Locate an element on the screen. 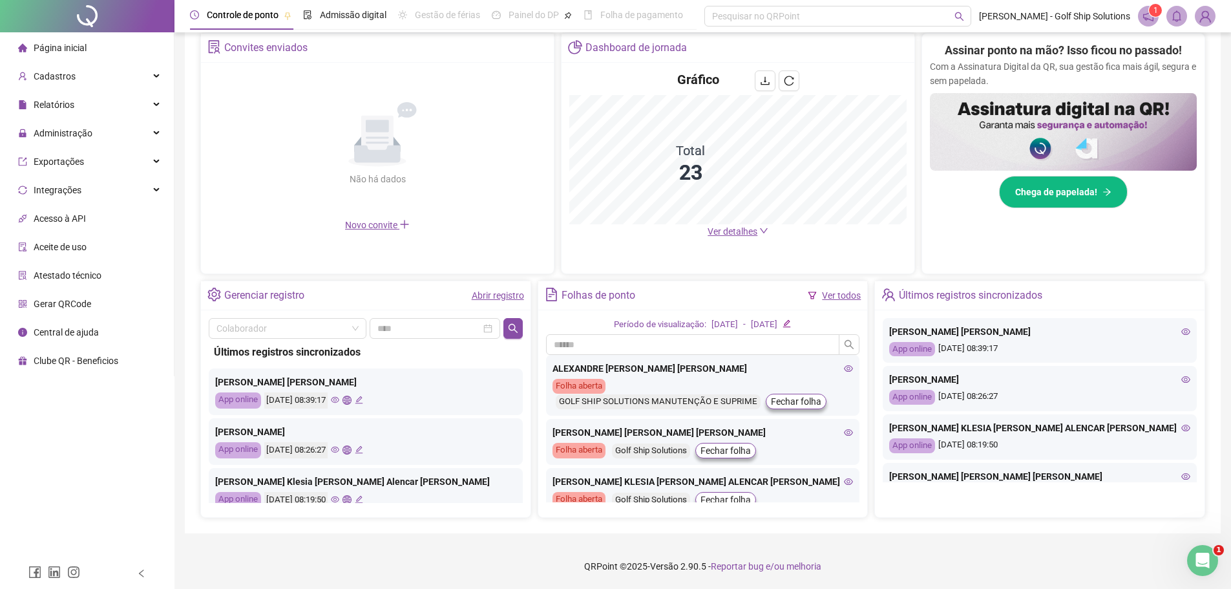  span: Aceite de uso is located at coordinates (60, 247).